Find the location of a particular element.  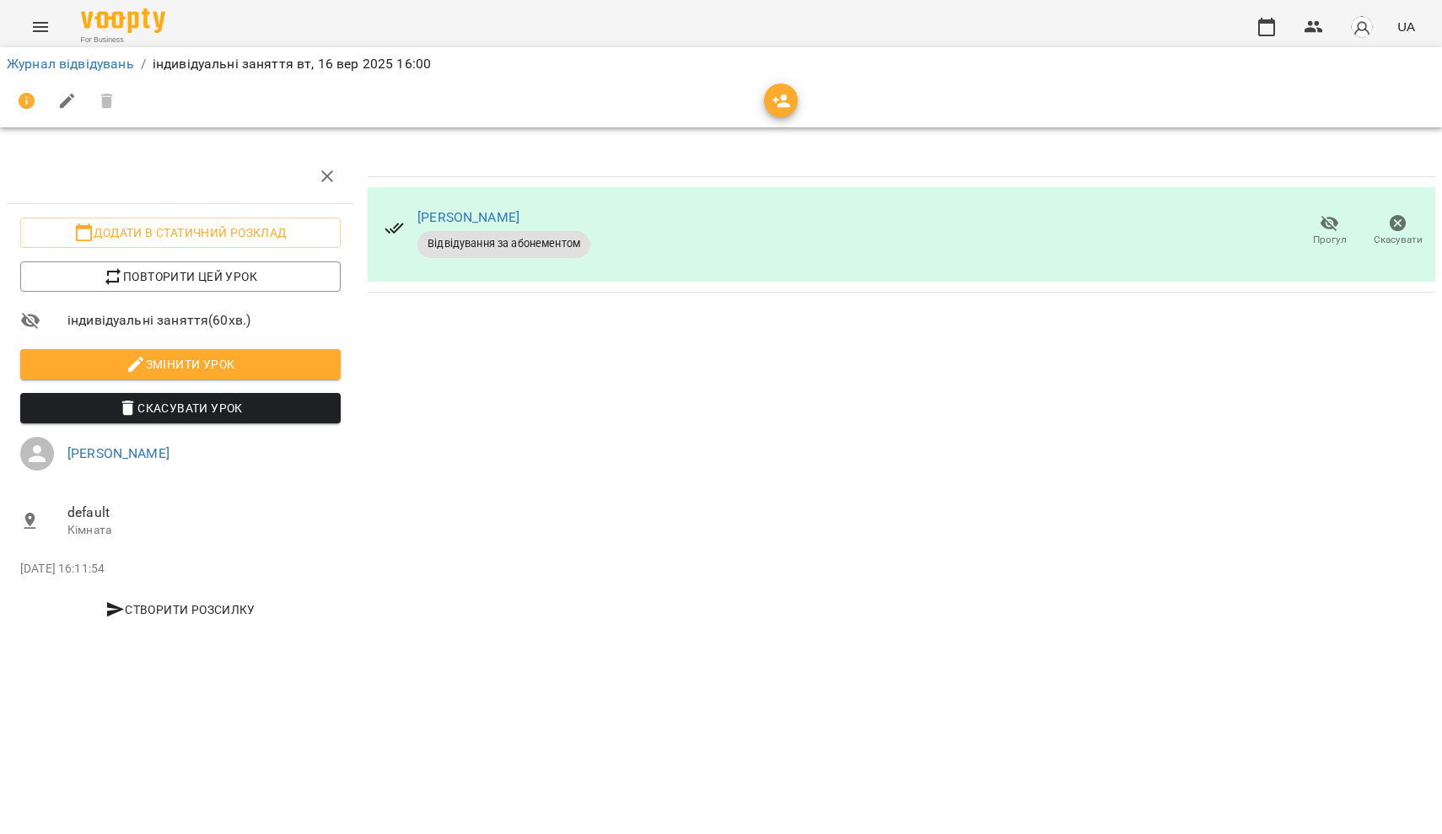

span: Скасувати is located at coordinates (1398, 239).